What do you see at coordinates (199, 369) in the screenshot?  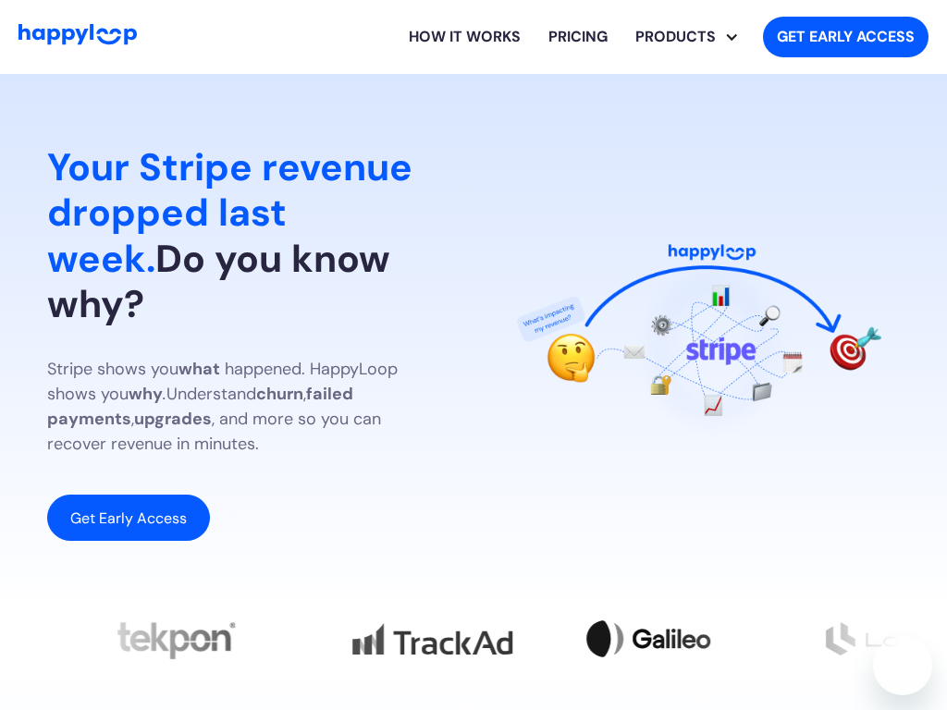 I see `strong: what` at bounding box center [199, 369].